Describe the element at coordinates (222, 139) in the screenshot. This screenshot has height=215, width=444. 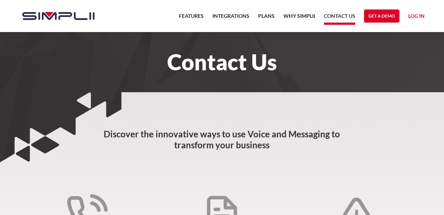
I see `strong: Discover the innovative ways to use Voice and Messaging to transform your business` at that location.